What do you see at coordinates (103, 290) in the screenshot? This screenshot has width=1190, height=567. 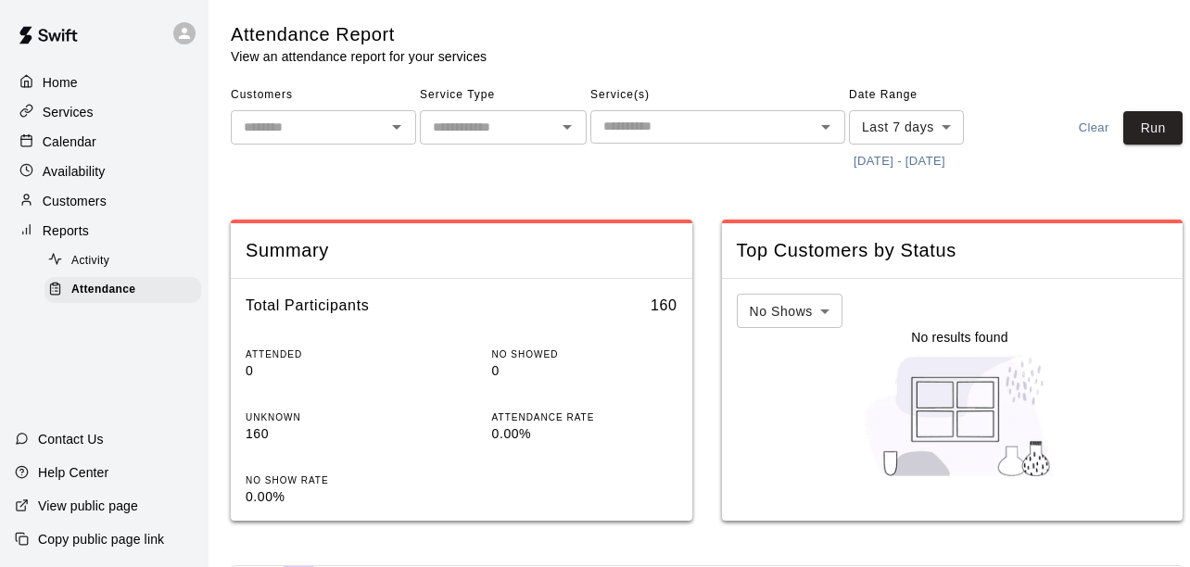 I see `span: Attendance` at bounding box center [103, 290].